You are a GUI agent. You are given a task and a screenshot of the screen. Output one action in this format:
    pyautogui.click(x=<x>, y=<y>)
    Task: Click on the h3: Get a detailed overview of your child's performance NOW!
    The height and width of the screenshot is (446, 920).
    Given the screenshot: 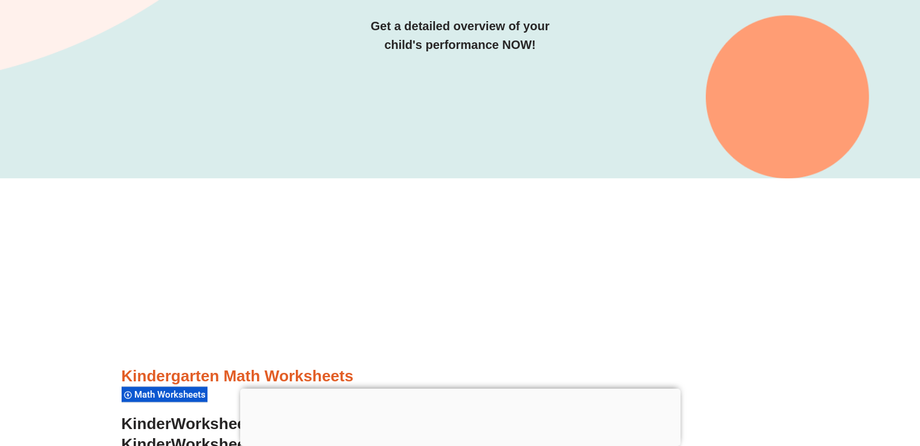 What is the action you would take?
    pyautogui.click(x=460, y=36)
    